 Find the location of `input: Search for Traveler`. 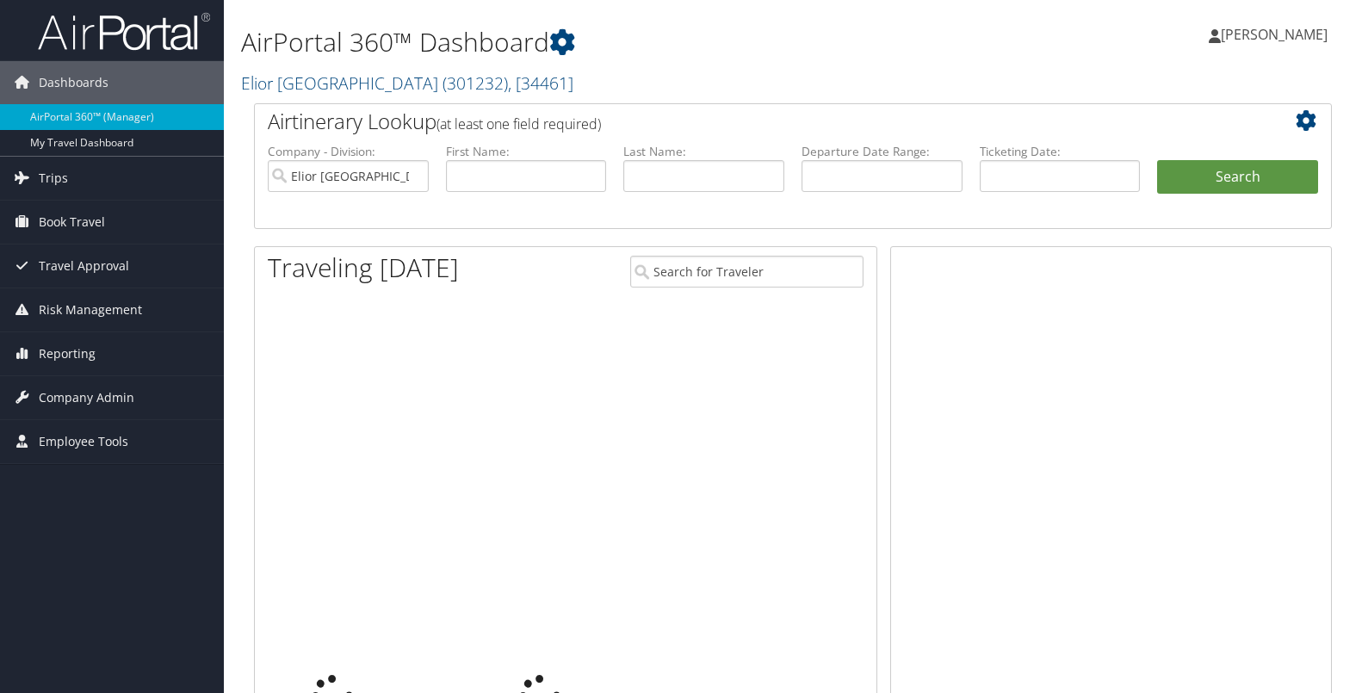

input: Search for Traveler is located at coordinates (747, 271).